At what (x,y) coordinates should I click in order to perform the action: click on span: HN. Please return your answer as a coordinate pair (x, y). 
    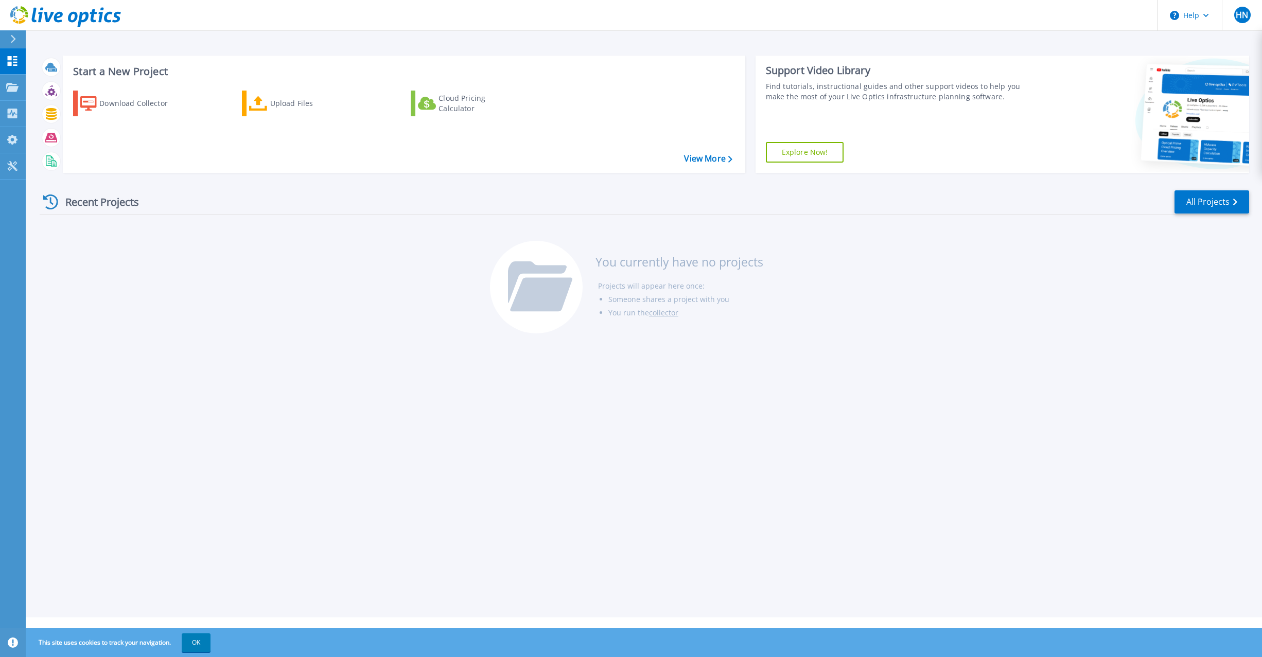
    Looking at the image, I should click on (1242, 15).